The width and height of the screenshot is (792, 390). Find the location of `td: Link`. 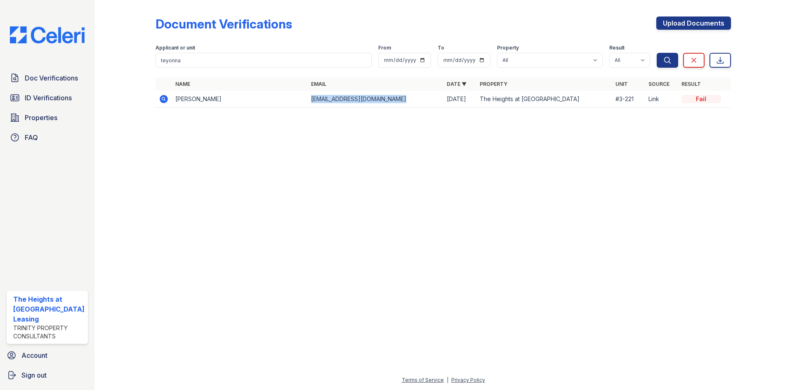

td: Link is located at coordinates (661, 99).